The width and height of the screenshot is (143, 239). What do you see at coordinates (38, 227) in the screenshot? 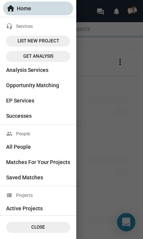
I see `button: CLOSE` at bounding box center [38, 227].